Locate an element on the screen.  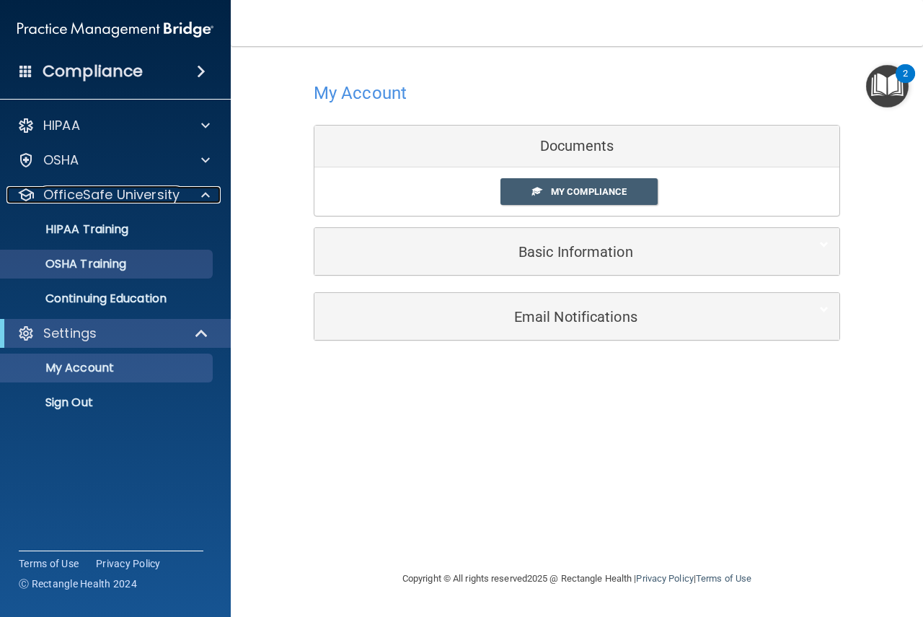
div: 2 is located at coordinates (905, 83).